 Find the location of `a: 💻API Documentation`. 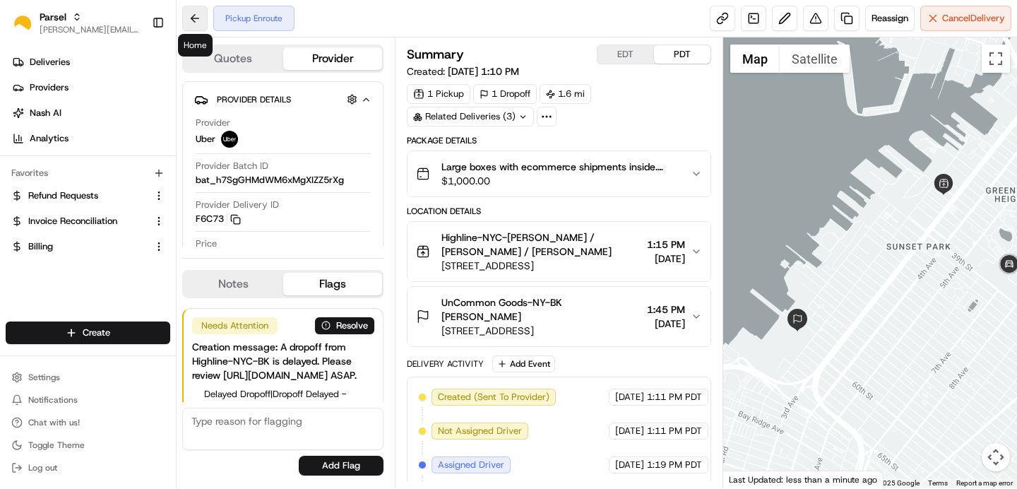

a: 💻API Documentation is located at coordinates (173, 212).